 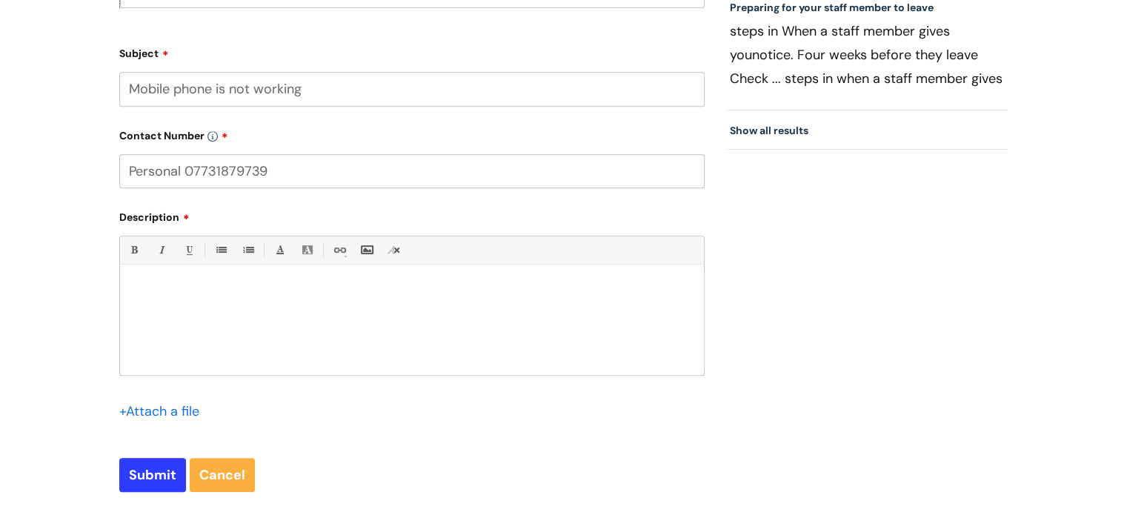 I want to click on a: Bold (Ctrl-B), so click(x=133, y=250).